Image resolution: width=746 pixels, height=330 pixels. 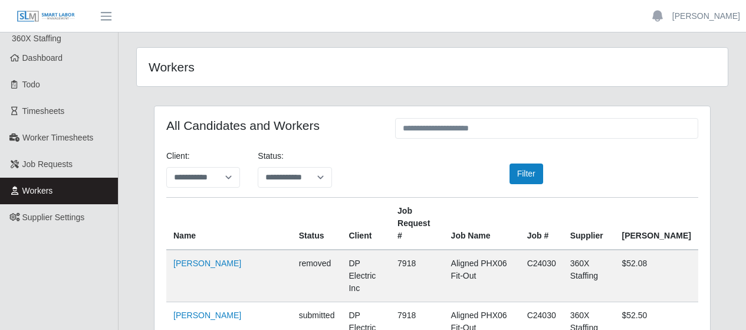 What do you see at coordinates (261, 67) in the screenshot?
I see `h4: Workers` at bounding box center [261, 67].